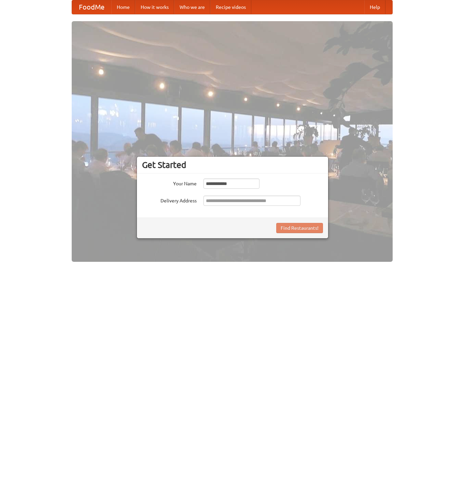  What do you see at coordinates (231, 7) in the screenshot?
I see `a: Recipe videos` at bounding box center [231, 7].